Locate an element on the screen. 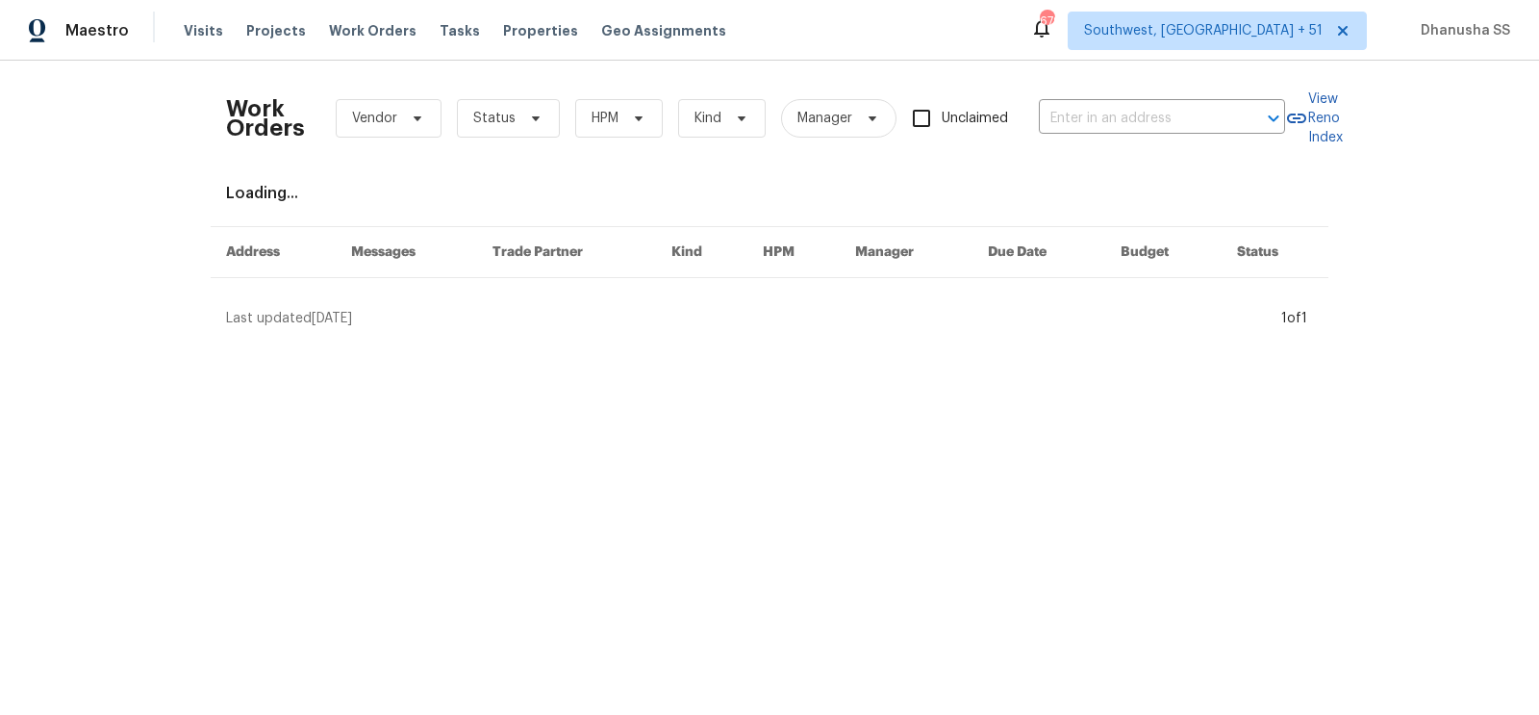 The height and width of the screenshot is (715, 1539). div: Loading... is located at coordinates (770, 193).